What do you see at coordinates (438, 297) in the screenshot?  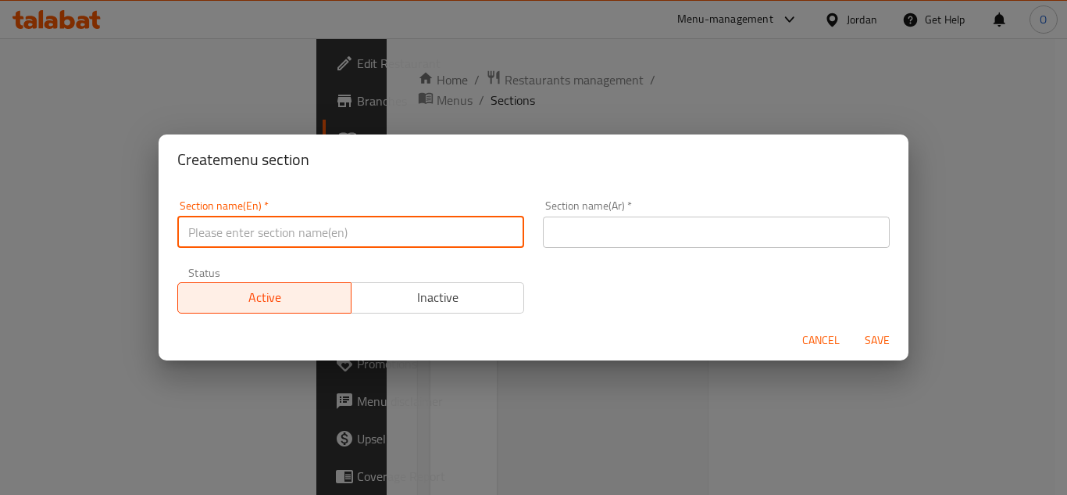 I see `span: Inactive` at bounding box center [438, 297].